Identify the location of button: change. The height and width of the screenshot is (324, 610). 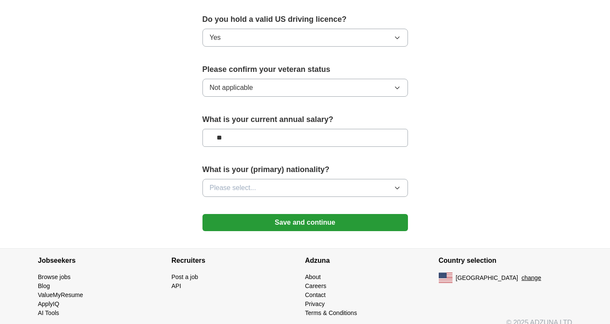
(531, 278).